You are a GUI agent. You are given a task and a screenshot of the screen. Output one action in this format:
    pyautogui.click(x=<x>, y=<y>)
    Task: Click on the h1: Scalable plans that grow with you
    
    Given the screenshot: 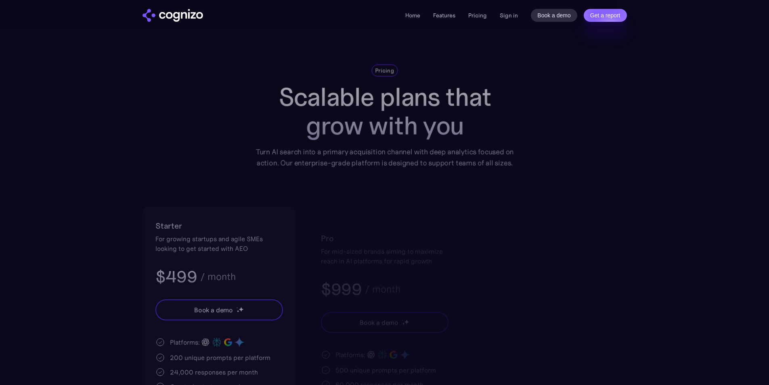 What is the action you would take?
    pyautogui.click(x=384, y=111)
    